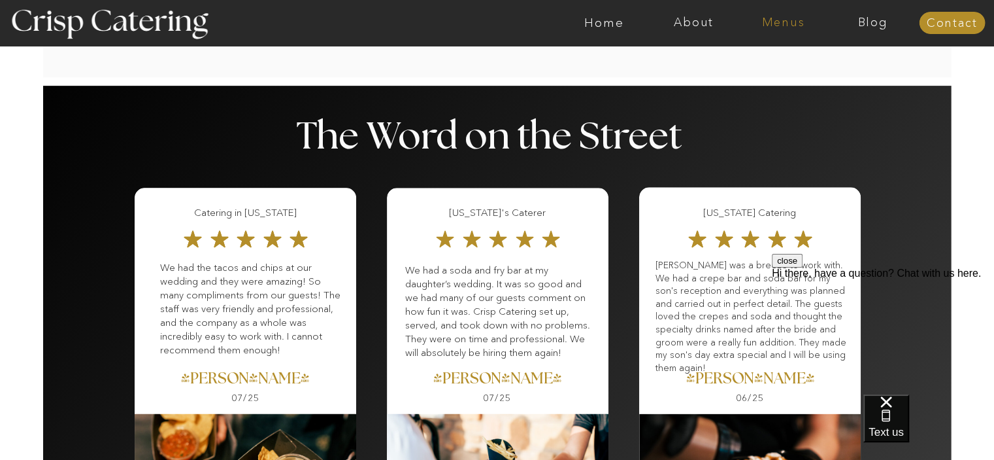 Image resolution: width=994 pixels, height=460 pixels. What do you see at coordinates (783, 23) in the screenshot?
I see `nav: Menus` at bounding box center [783, 23].